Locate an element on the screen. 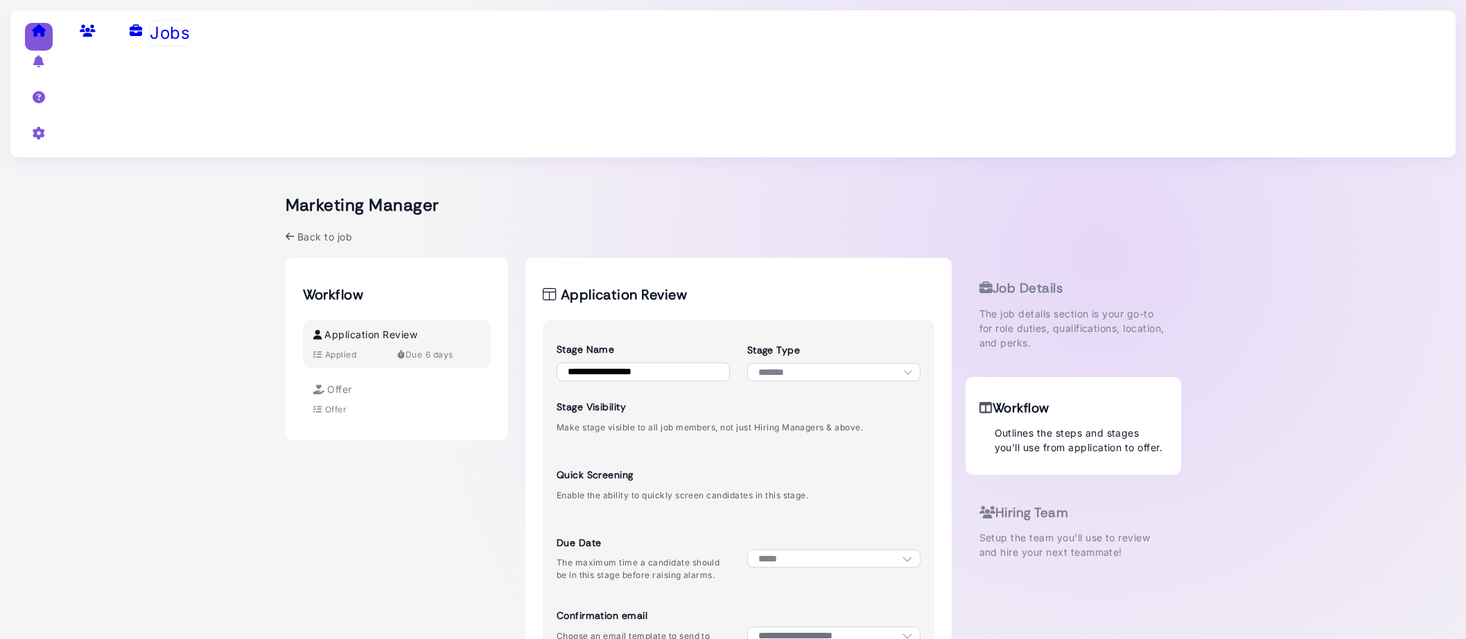 Image resolution: width=1466 pixels, height=639 pixels. h3: Due Date is located at coordinates (643, 543).